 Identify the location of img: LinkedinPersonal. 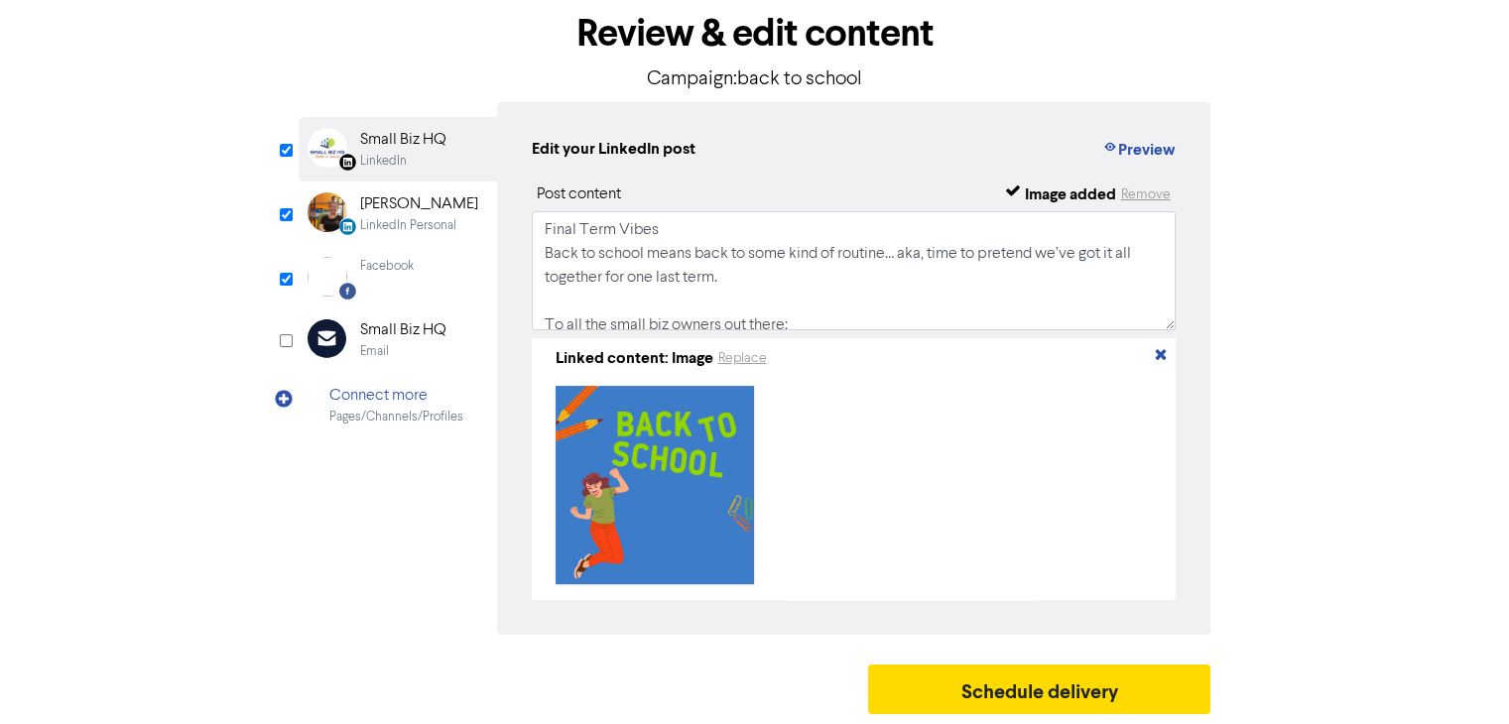
(327, 212).